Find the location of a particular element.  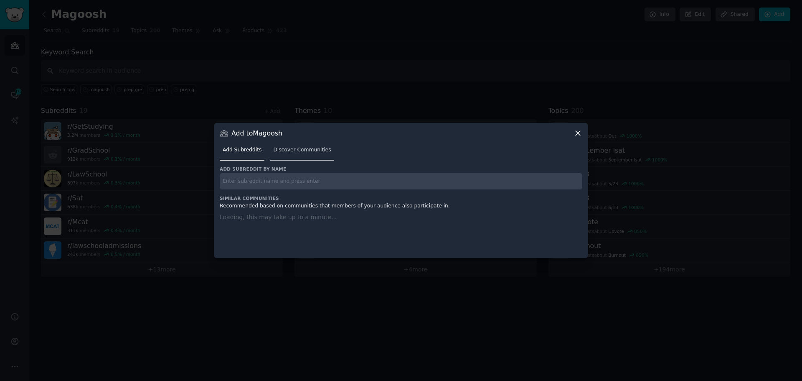

span: Discover Communities is located at coordinates (302, 150).